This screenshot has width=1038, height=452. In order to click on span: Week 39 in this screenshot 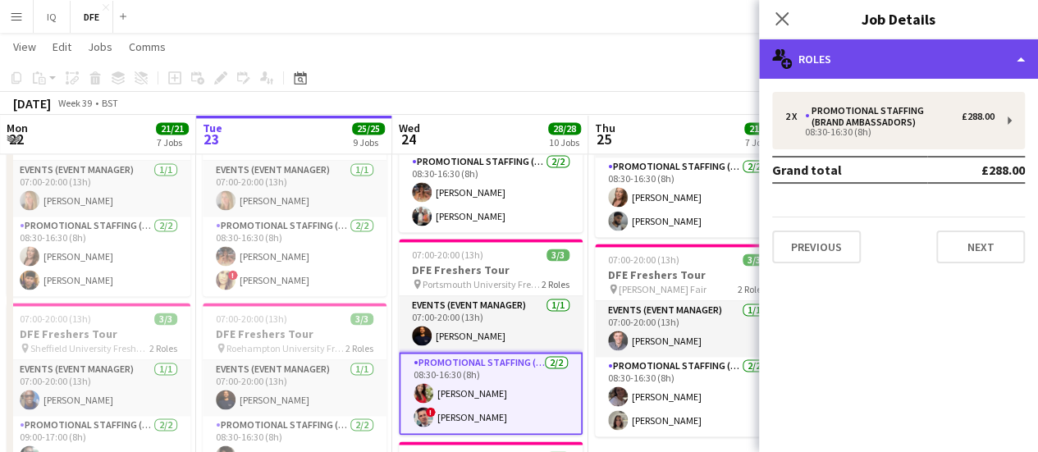, I will do `click(75, 103)`.